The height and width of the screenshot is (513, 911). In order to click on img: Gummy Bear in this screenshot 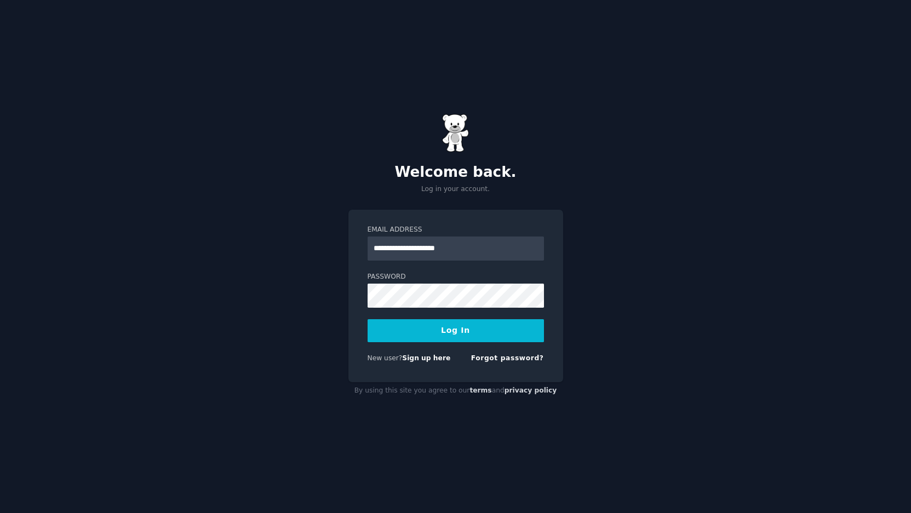, I will do `click(456, 133)`.